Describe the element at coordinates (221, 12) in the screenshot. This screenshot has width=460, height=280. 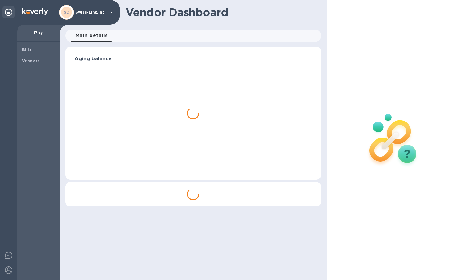
I see `h1: Vendor Dashboard` at that location.